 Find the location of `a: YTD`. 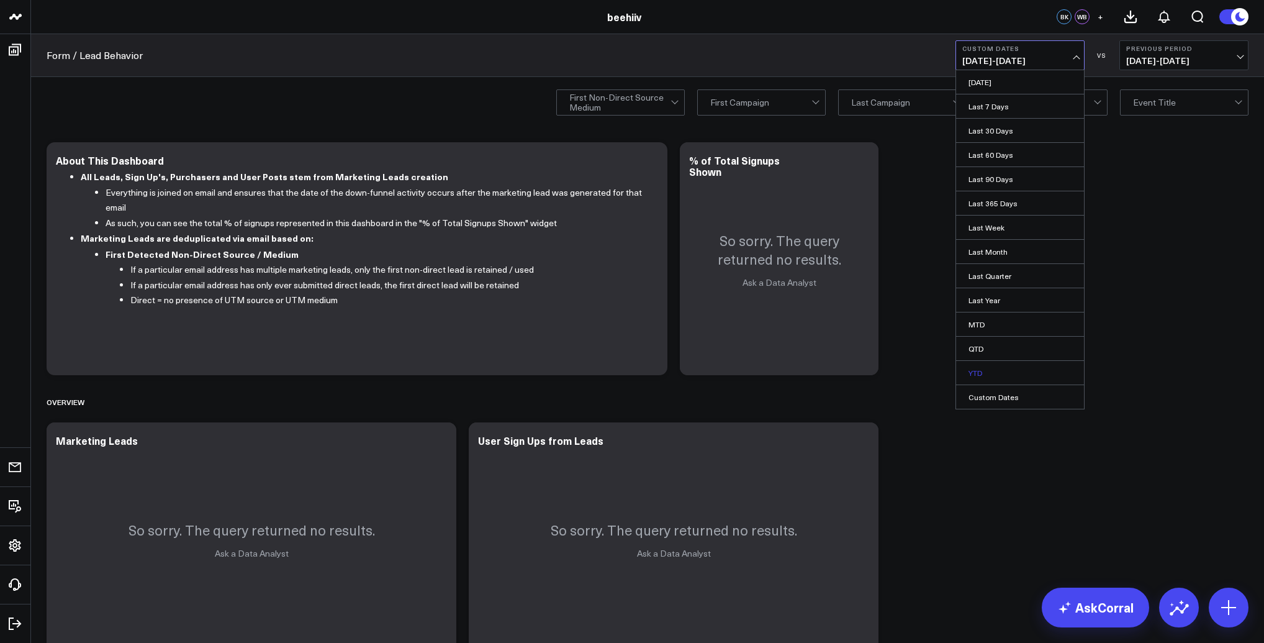

a: YTD is located at coordinates (1020, 372).